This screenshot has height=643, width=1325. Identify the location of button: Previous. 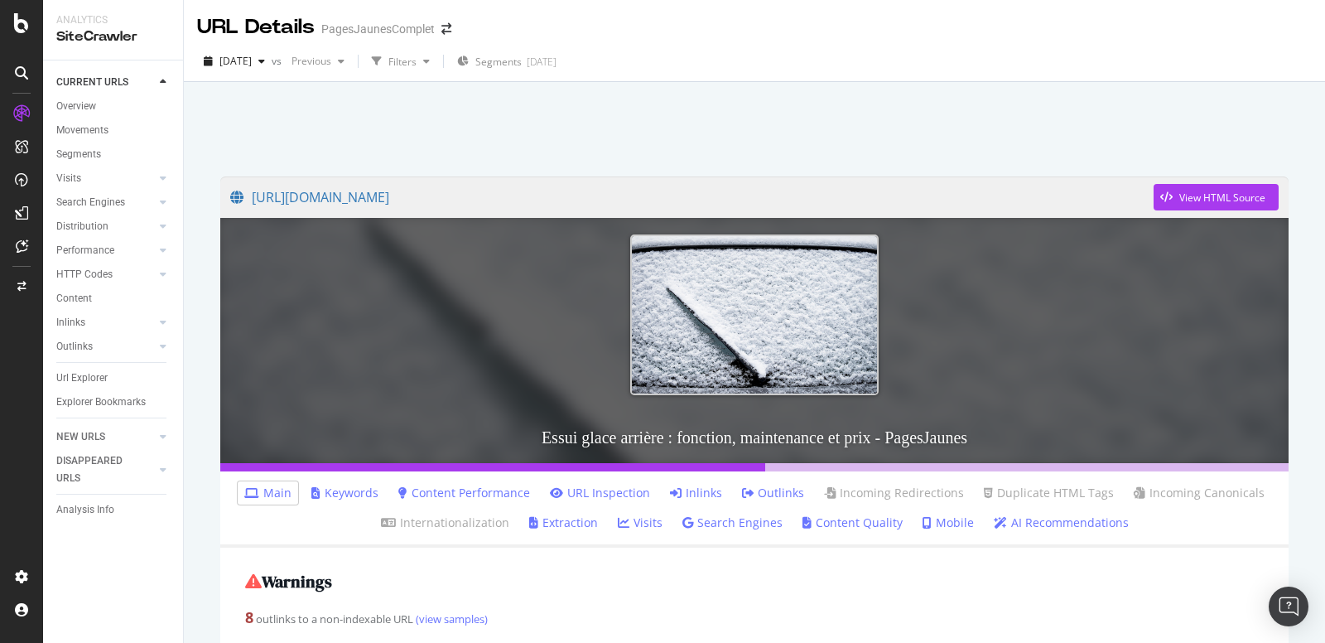
(318, 61).